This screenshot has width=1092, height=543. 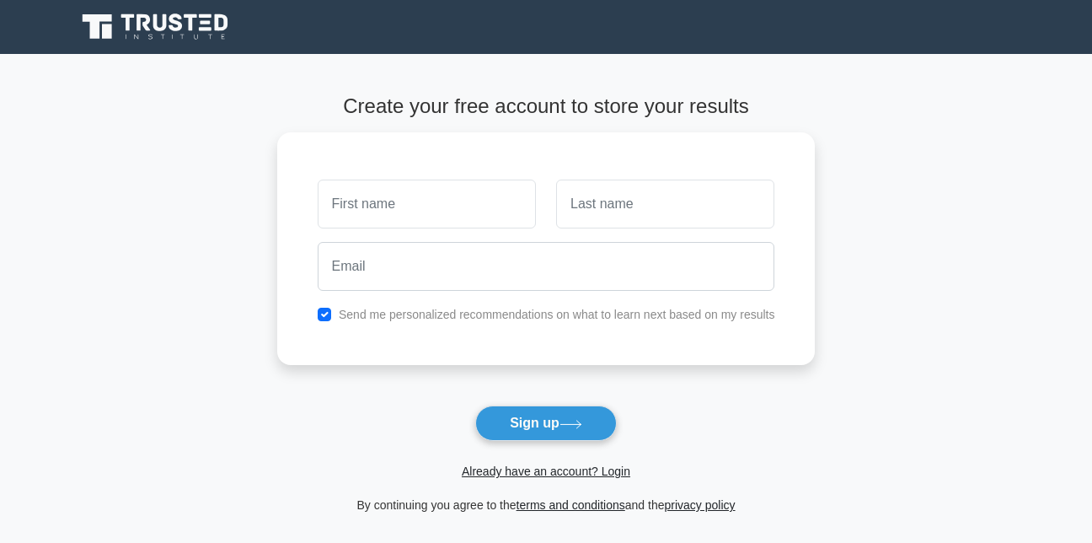 I want to click on button: Sign up, so click(x=546, y=423).